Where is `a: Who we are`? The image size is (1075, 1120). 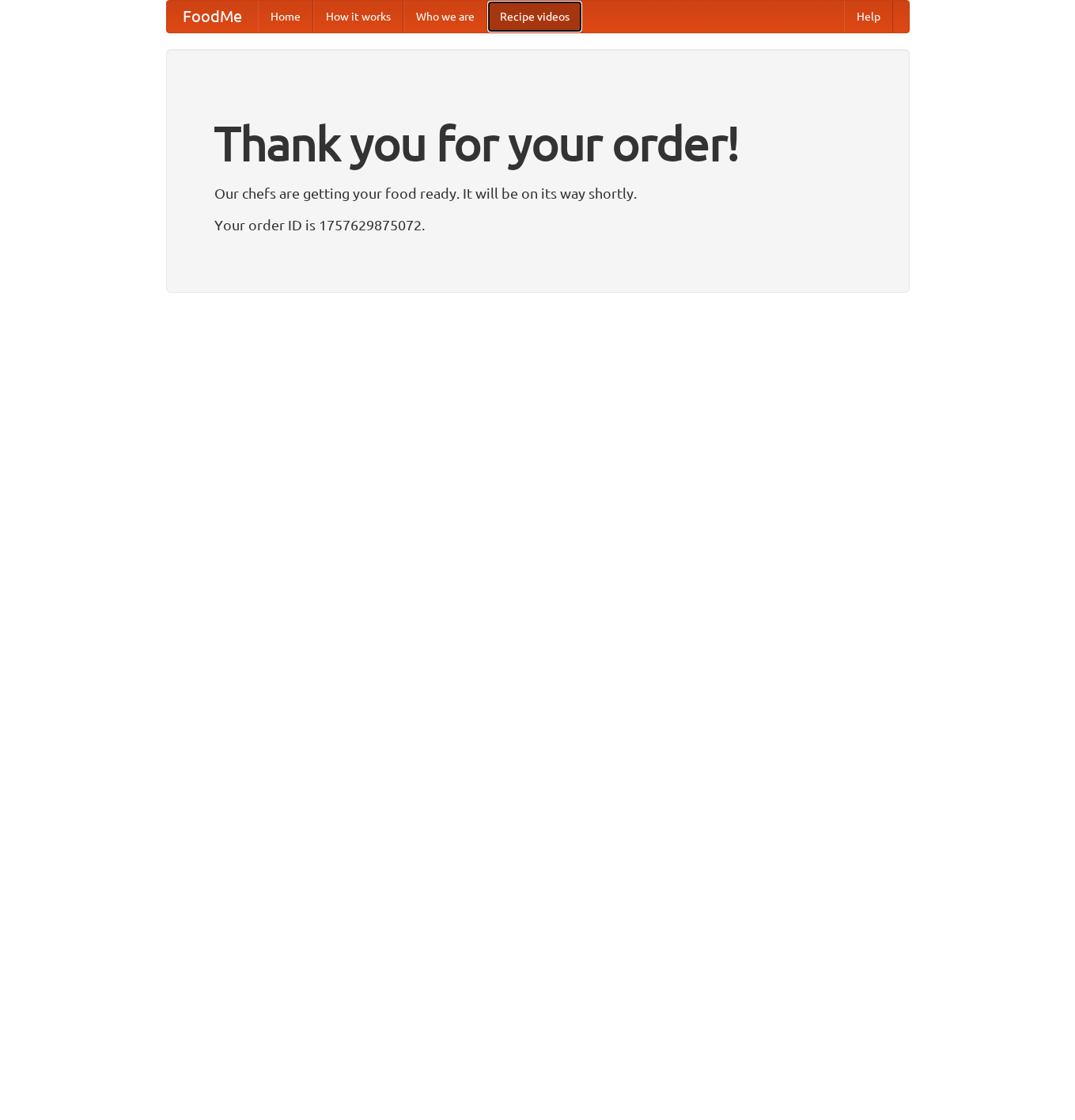 a: Who we are is located at coordinates (445, 16).